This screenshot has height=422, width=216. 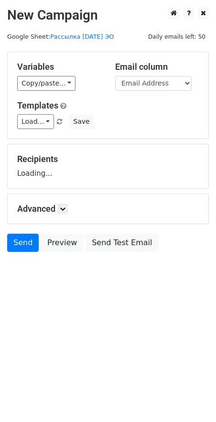 What do you see at coordinates (108, 15) in the screenshot?
I see `h2: New Campaign` at bounding box center [108, 15].